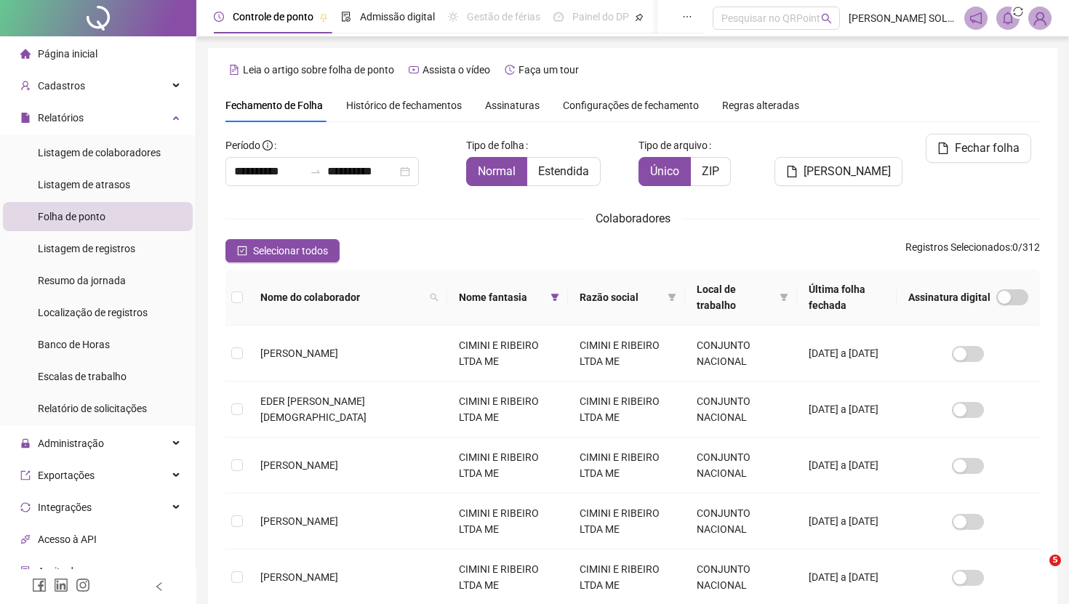 Image resolution: width=1069 pixels, height=604 pixels. I want to click on span: Exportações, so click(66, 476).